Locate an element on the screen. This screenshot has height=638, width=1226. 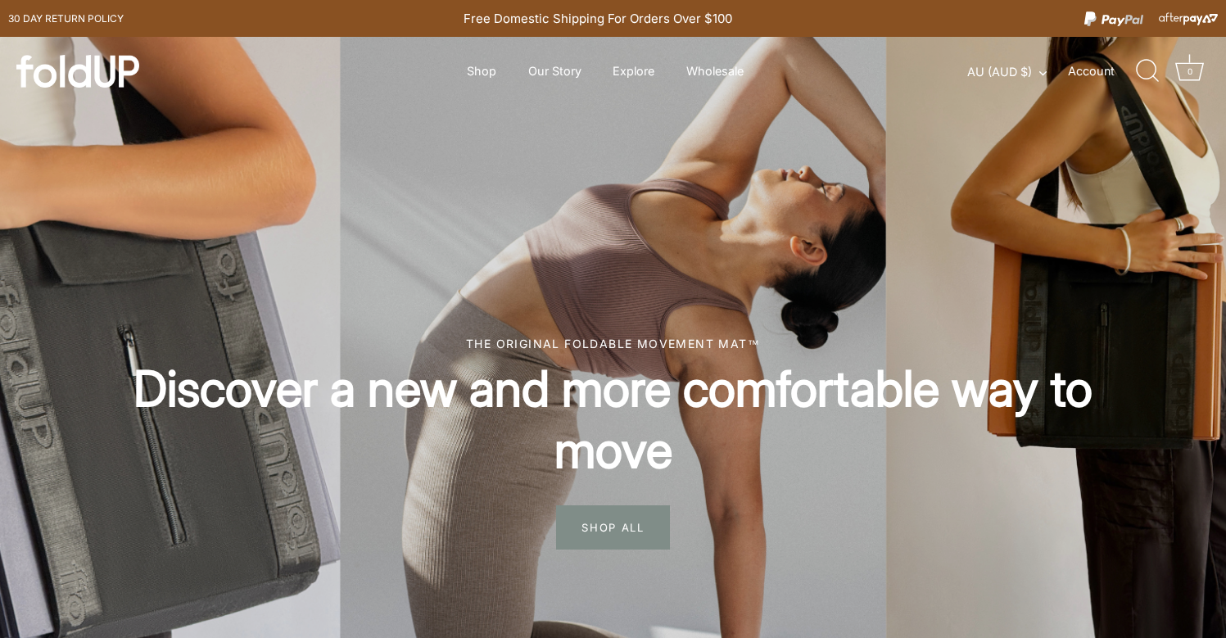
a: Our Story is located at coordinates (555, 71).